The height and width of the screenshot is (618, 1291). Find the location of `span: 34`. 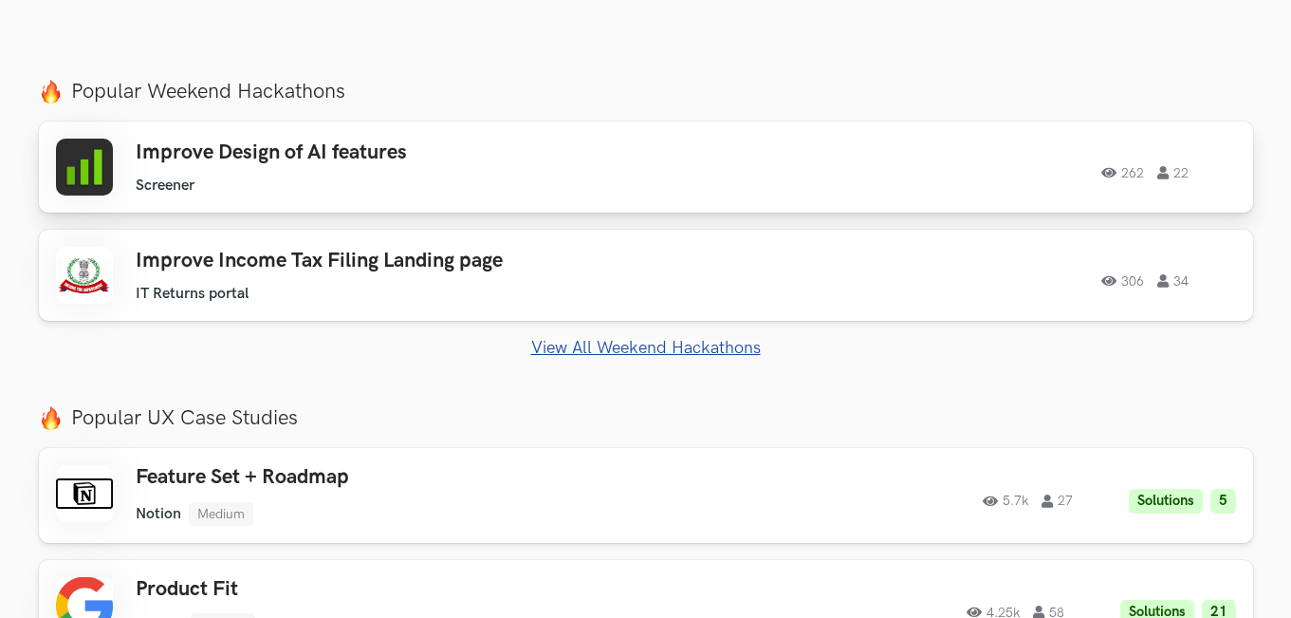

span: 34 is located at coordinates (1173, 281).